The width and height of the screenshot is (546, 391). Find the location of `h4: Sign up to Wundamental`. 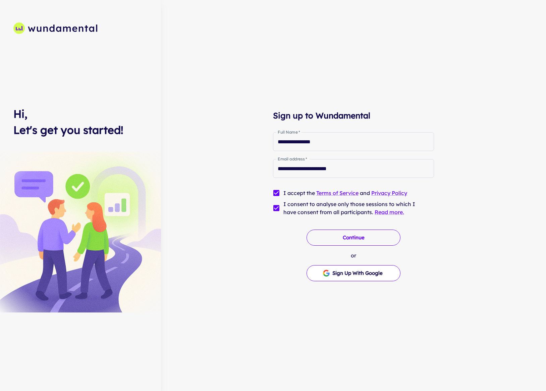

h4: Sign up to Wundamental is located at coordinates (354, 115).